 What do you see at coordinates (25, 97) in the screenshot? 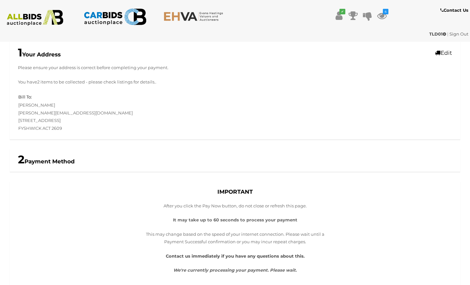
I see `h5: Bill To:` at bounding box center [25, 97].